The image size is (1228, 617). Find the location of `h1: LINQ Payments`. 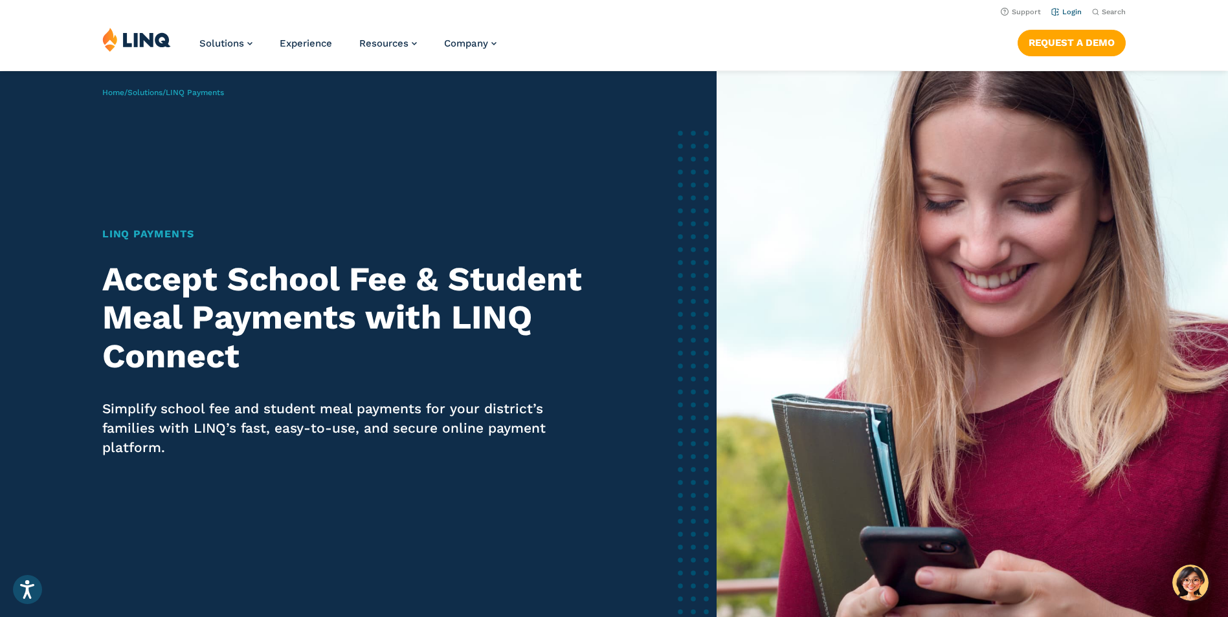

h1: LINQ Payments is located at coordinates (344, 234).